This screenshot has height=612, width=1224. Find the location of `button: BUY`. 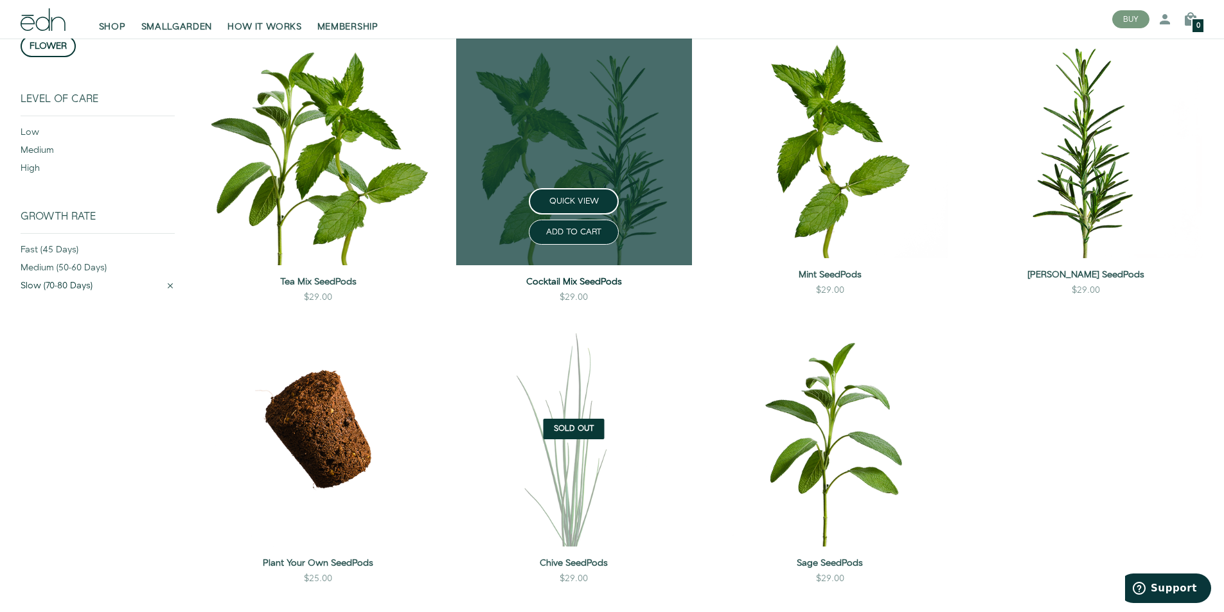

button: BUY is located at coordinates (1131, 19).